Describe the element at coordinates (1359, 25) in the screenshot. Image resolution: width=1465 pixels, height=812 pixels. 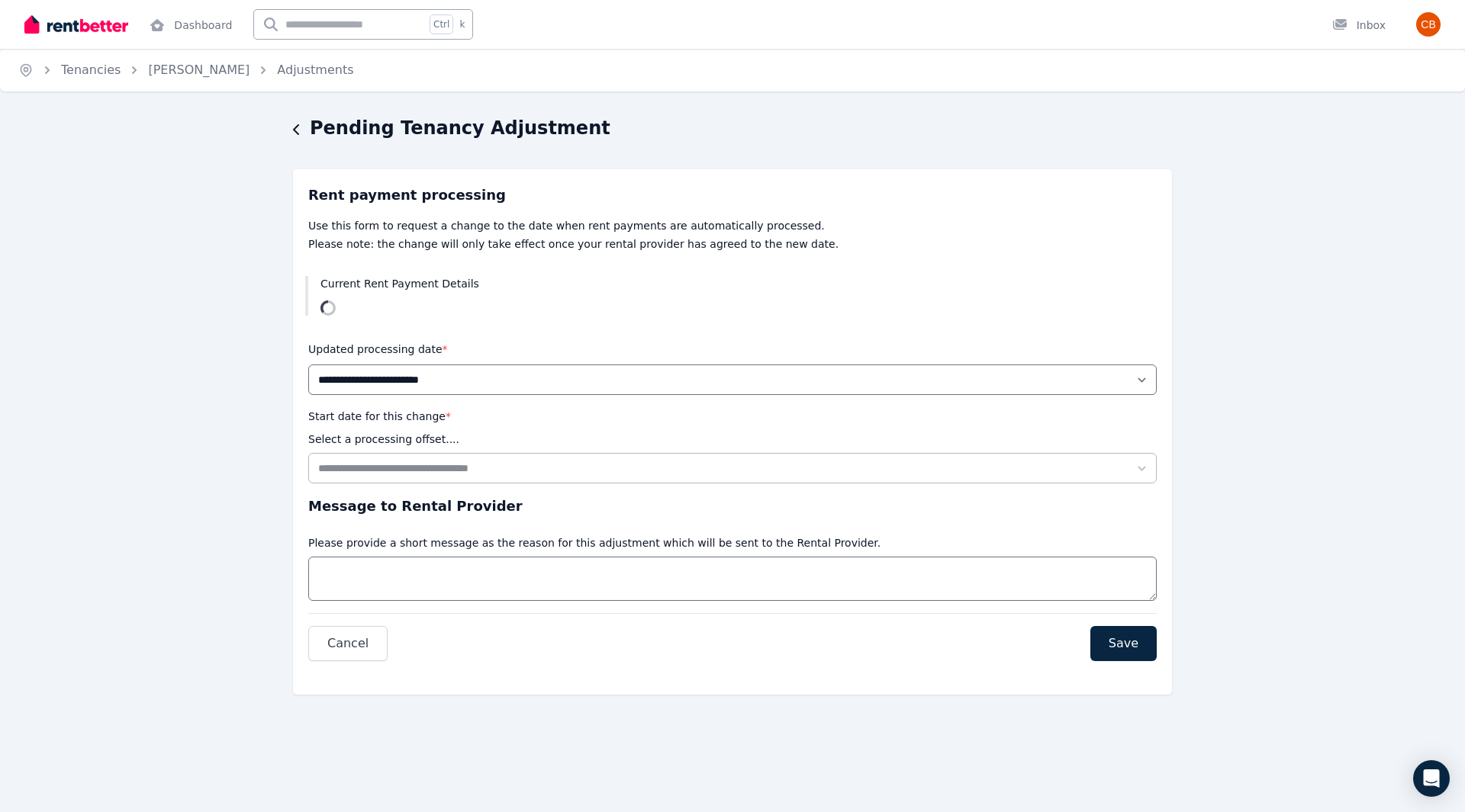
I see `div: Inbox` at that location.